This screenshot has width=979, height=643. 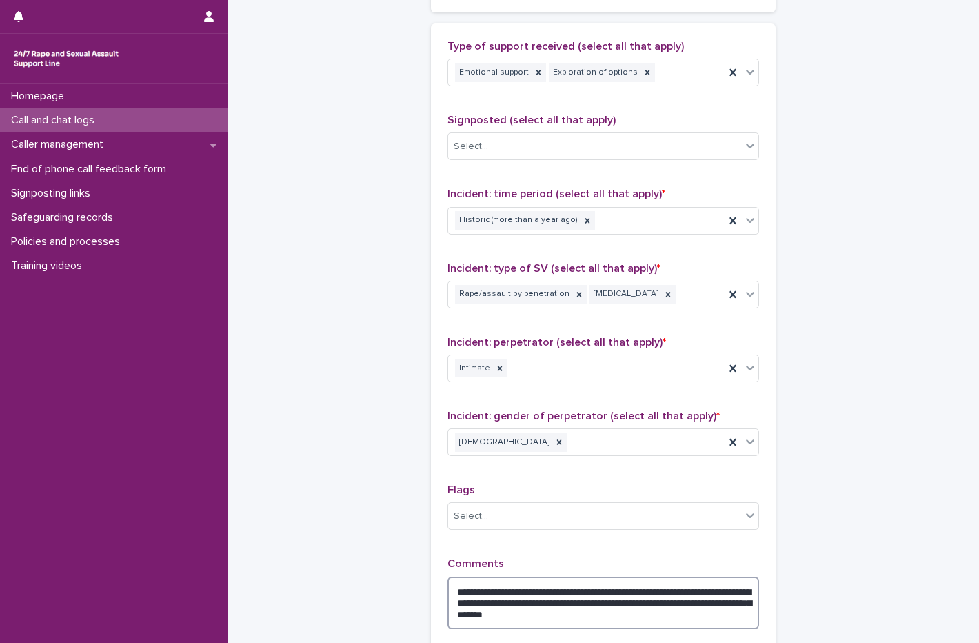 I want to click on p: Homepage, so click(x=40, y=96).